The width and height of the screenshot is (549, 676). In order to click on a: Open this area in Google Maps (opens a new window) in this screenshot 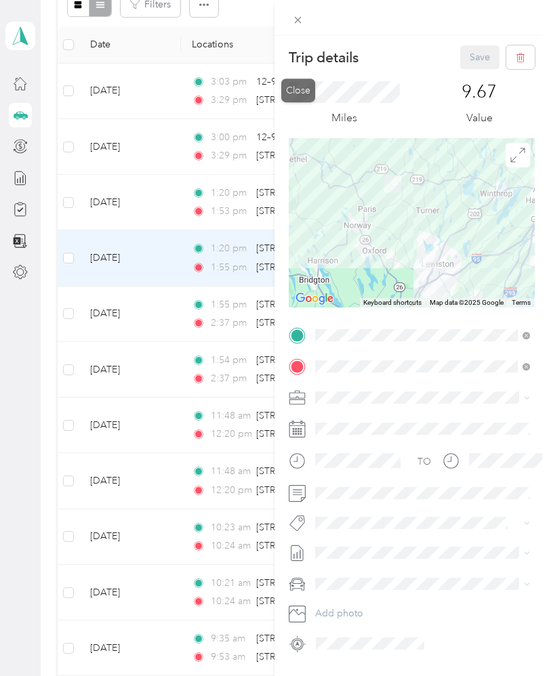, I will do `click(314, 299)`.